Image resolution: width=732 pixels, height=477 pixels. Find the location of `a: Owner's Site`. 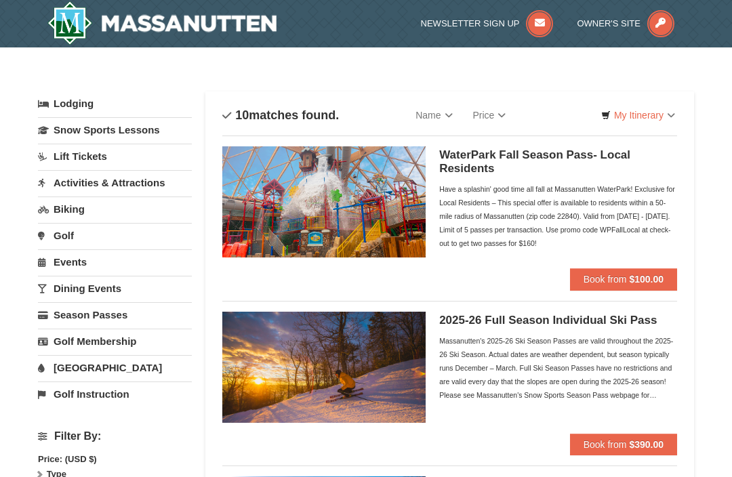

a: Owner's Site is located at coordinates (626, 23).